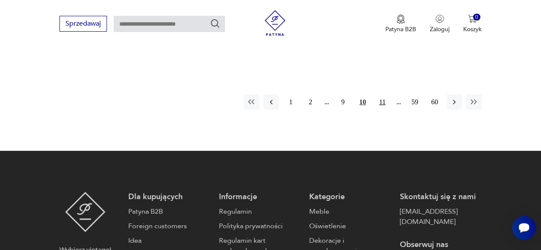 The image size is (541, 250). Describe the element at coordinates (439, 29) in the screenshot. I see `p: Zaloguj` at that location.